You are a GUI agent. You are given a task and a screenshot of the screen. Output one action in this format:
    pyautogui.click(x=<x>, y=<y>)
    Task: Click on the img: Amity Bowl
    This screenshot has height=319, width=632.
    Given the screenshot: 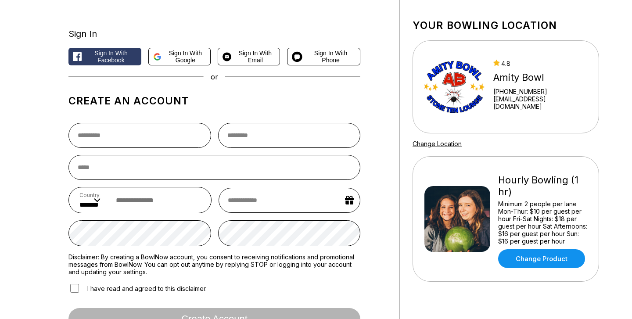 What is the action you would take?
    pyautogui.click(x=455, y=87)
    